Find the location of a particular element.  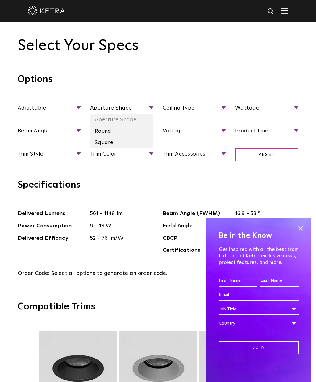

li: Aperture Shape is located at coordinates (122, 120).